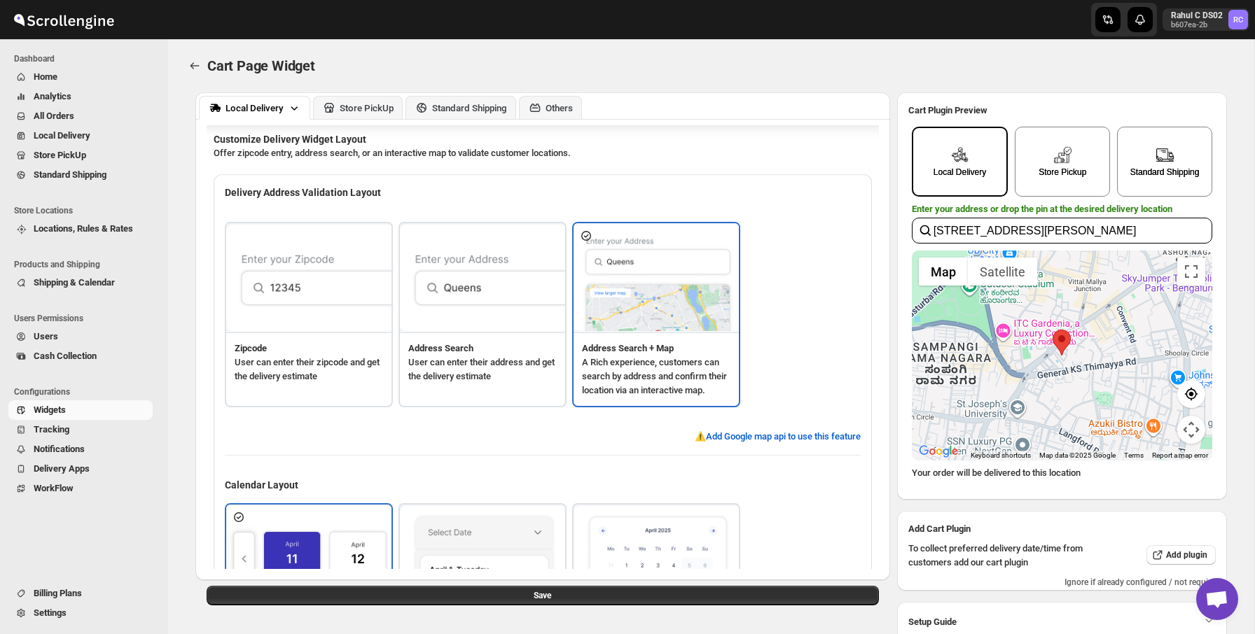 The height and width of the screenshot is (634, 1255). I want to click on p: User can enter their zipcode and get the delivery estimate, so click(309, 370).